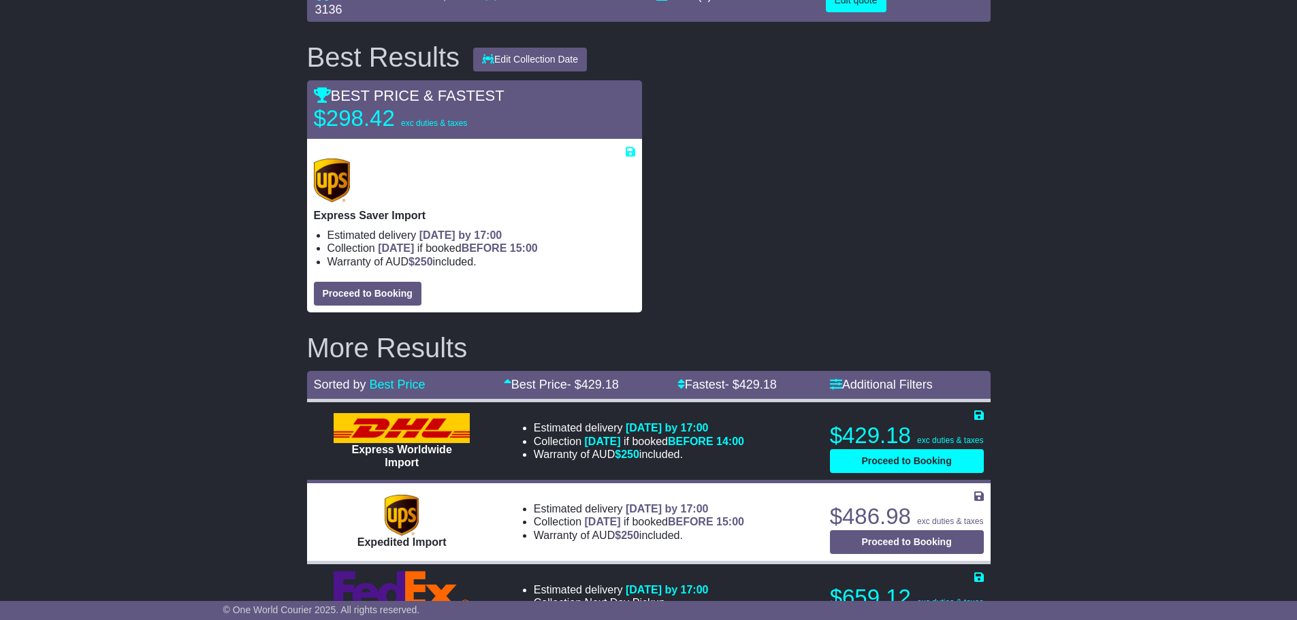  Describe the element at coordinates (402, 542) in the screenshot. I see `span: Expedited Import` at that location.